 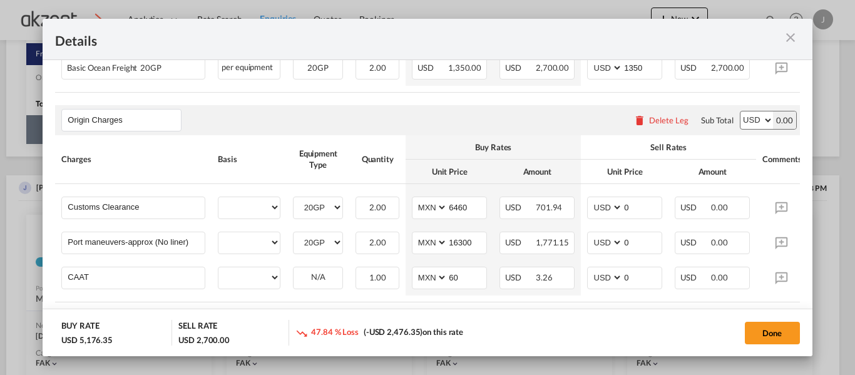 What do you see at coordinates (133, 159) in the screenshot?
I see `div: Charges` at bounding box center [133, 159].